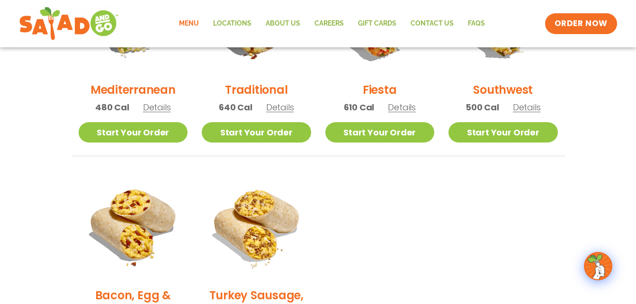  Describe the element at coordinates (133, 89) in the screenshot. I see `h2: Mediterranean` at that location.